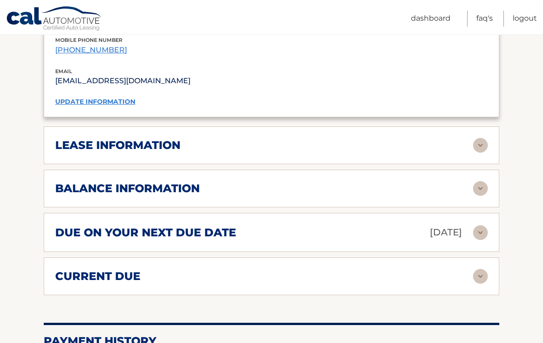  I want to click on a: Logout, so click(524, 18).